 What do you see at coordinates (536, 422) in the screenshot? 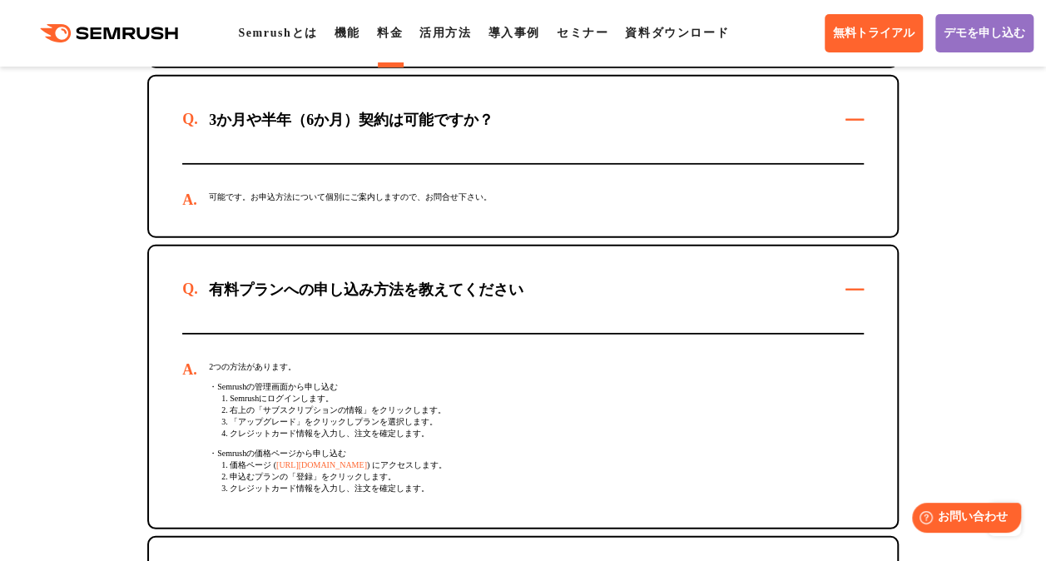
I see `div: 3. 「アップグレード」をクリックしプランを選択します。` at bounding box center [536, 422].